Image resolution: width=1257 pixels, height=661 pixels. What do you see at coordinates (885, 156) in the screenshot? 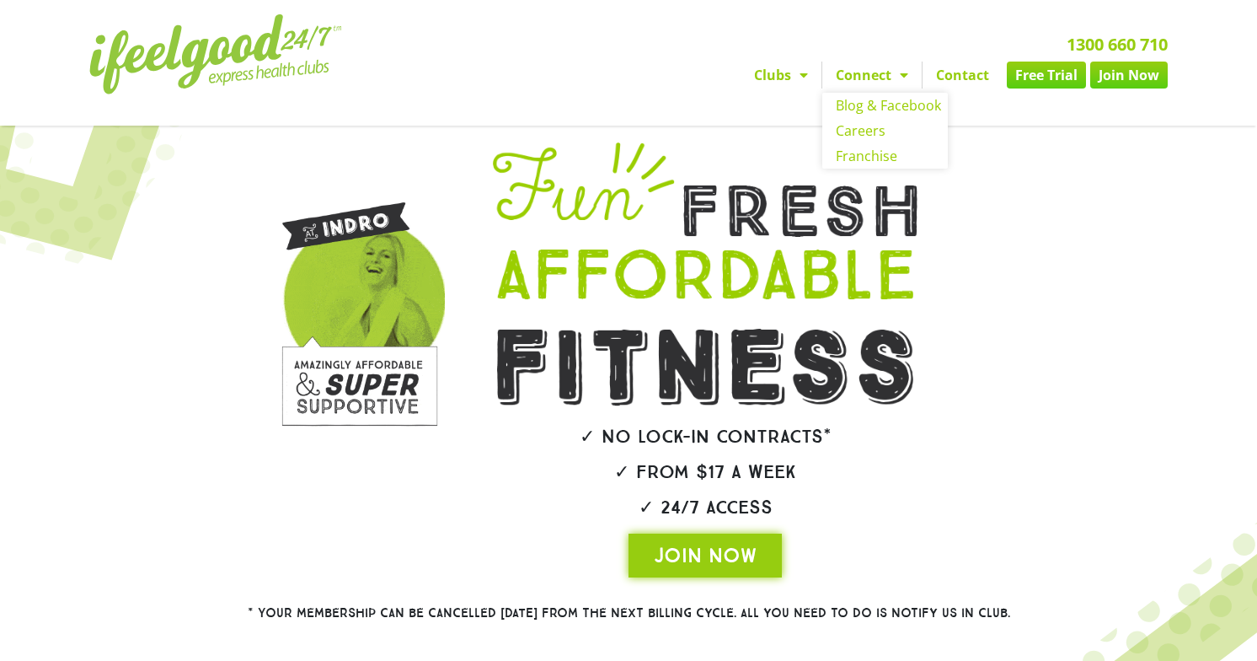
I see `a: Franchise` at bounding box center [885, 156].